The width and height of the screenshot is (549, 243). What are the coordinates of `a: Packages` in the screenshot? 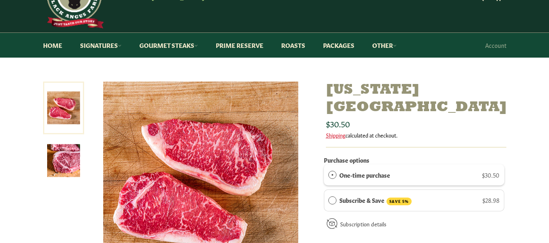 It's located at (339, 45).